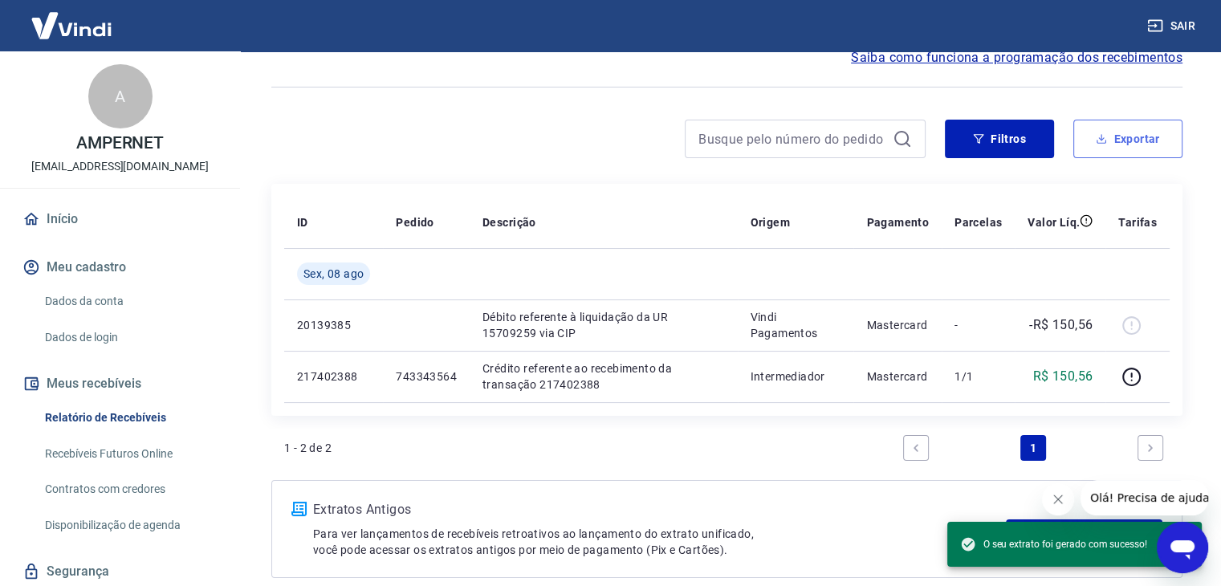 Image resolution: width=1221 pixels, height=586 pixels. What do you see at coordinates (1054, 222) in the screenshot?
I see `p: Valor Líq.` at bounding box center [1054, 222].